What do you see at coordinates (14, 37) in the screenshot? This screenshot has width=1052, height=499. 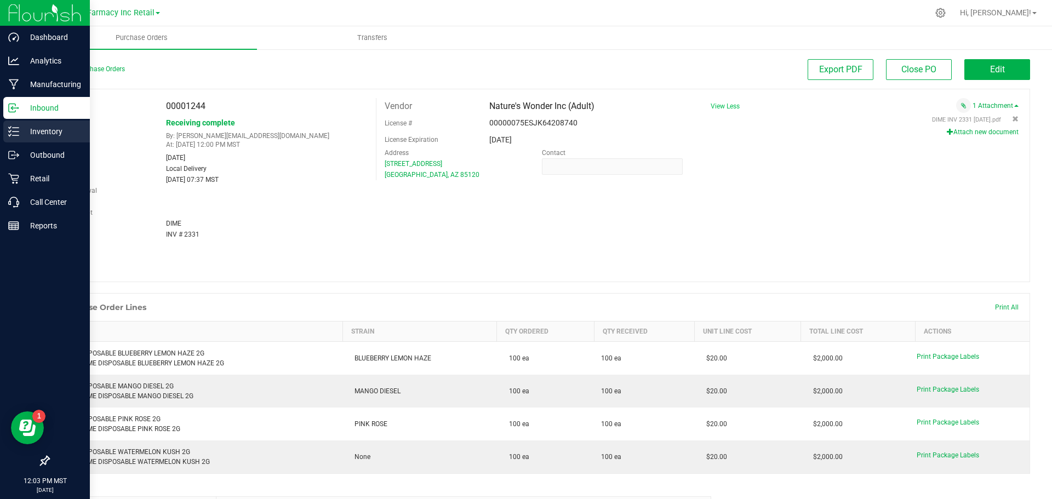 I see `inline-svg: Dashboard` at bounding box center [14, 37].